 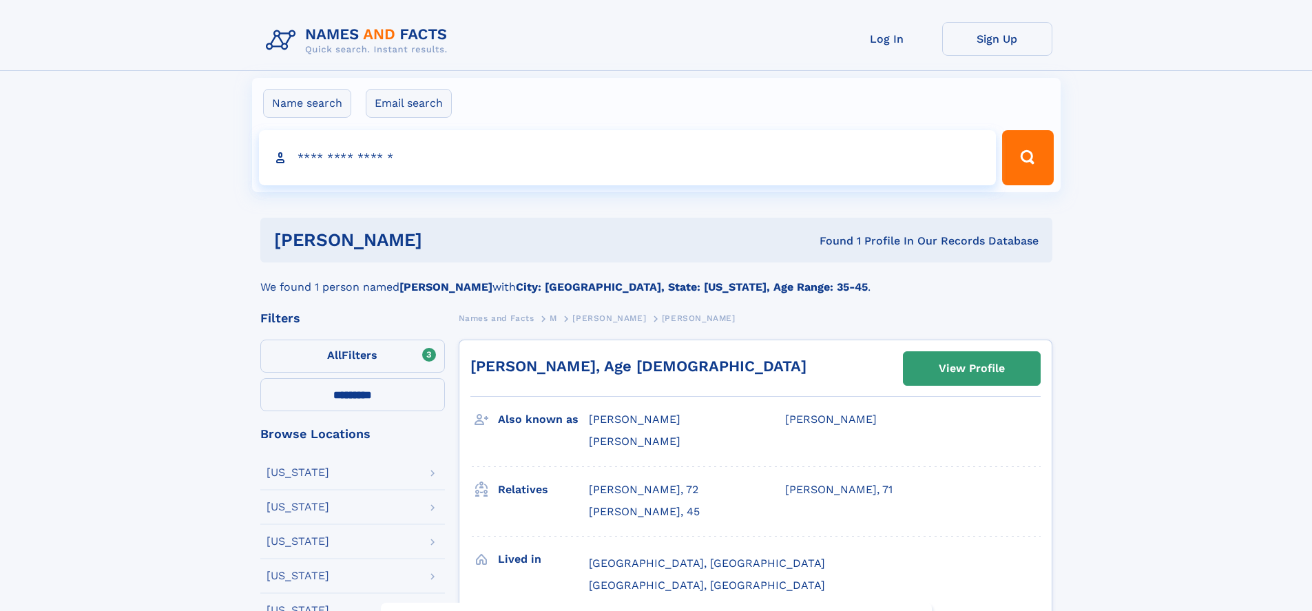 What do you see at coordinates (307, 103) in the screenshot?
I see `label: Name search` at bounding box center [307, 103].